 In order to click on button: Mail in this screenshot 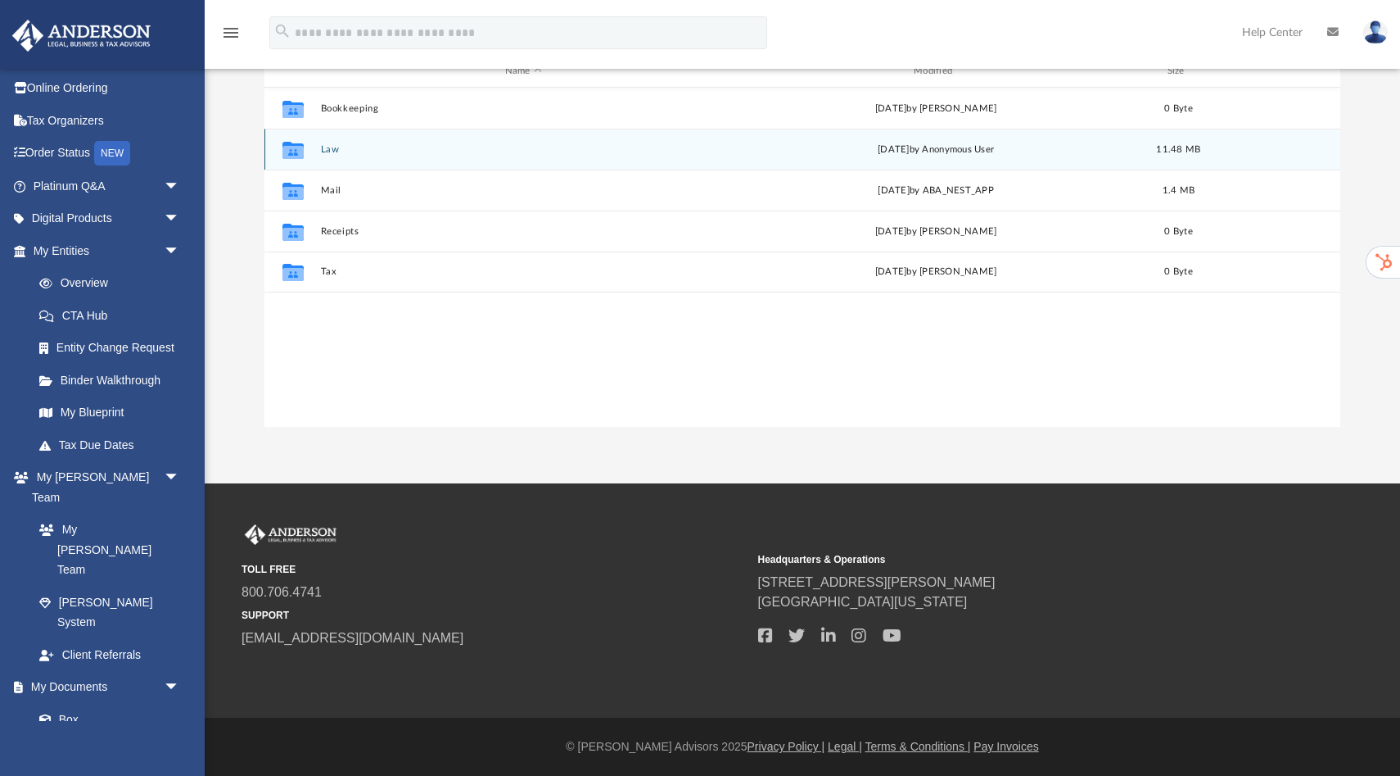, I will do `click(523, 190)`.